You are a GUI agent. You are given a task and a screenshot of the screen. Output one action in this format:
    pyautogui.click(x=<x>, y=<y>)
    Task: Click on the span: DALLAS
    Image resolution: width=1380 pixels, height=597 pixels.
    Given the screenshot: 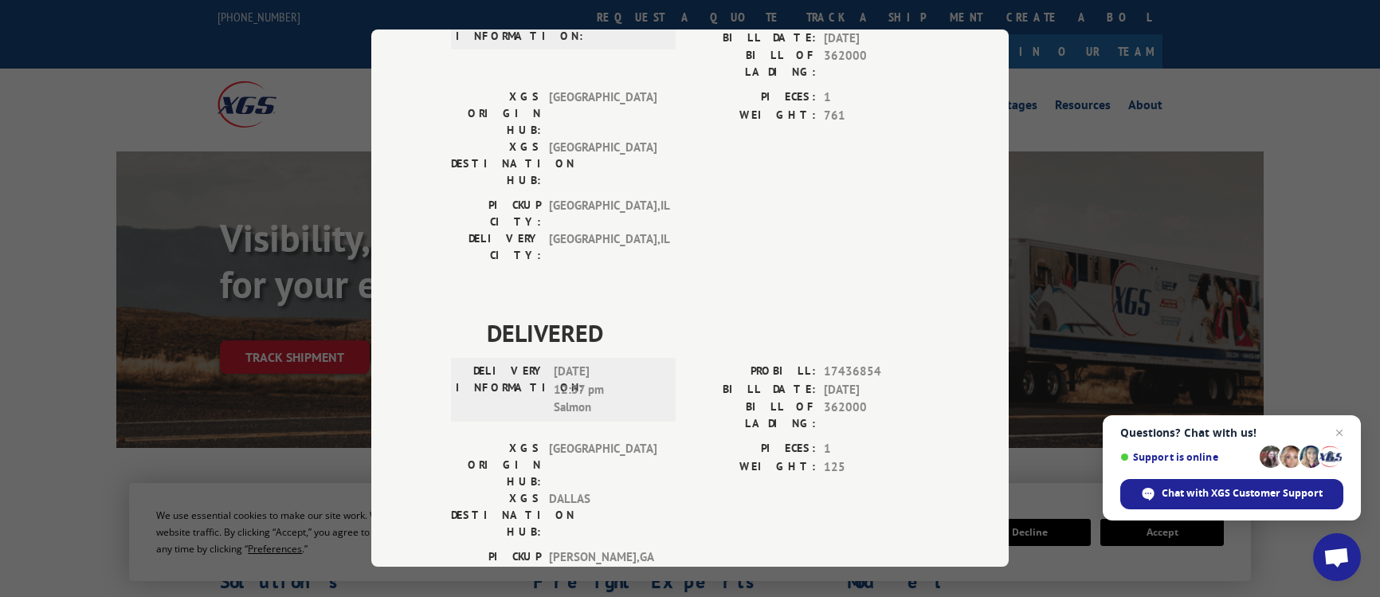 What is the action you would take?
    pyautogui.click(x=602, y=516)
    